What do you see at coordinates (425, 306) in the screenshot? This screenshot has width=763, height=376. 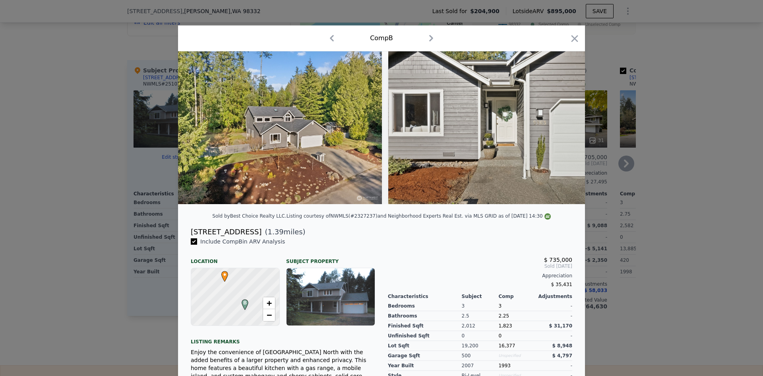 I see `div: Bedrooms` at bounding box center [425, 306].